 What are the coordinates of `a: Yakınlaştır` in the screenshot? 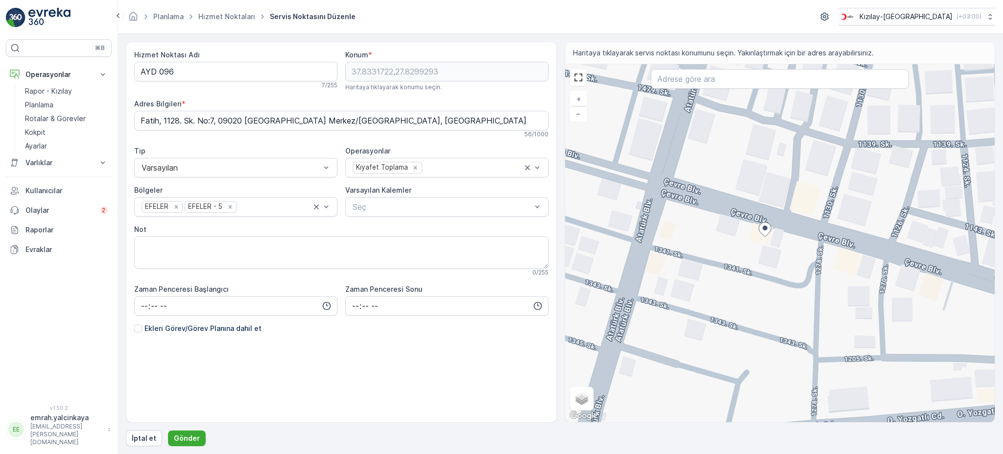 It's located at (578, 99).